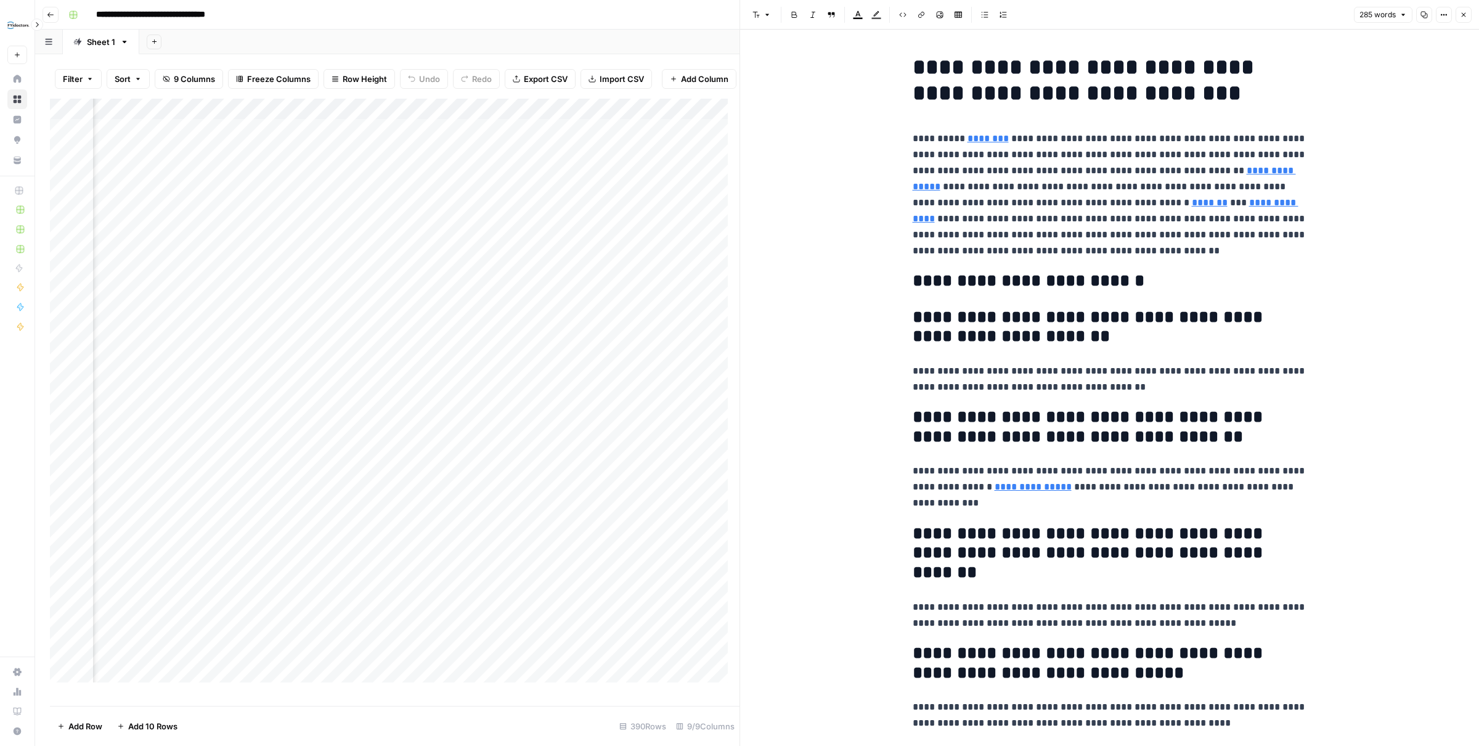 Image resolution: width=1479 pixels, height=746 pixels. What do you see at coordinates (705, 726) in the screenshot?
I see `div: 9/9 Columns` at bounding box center [705, 726].